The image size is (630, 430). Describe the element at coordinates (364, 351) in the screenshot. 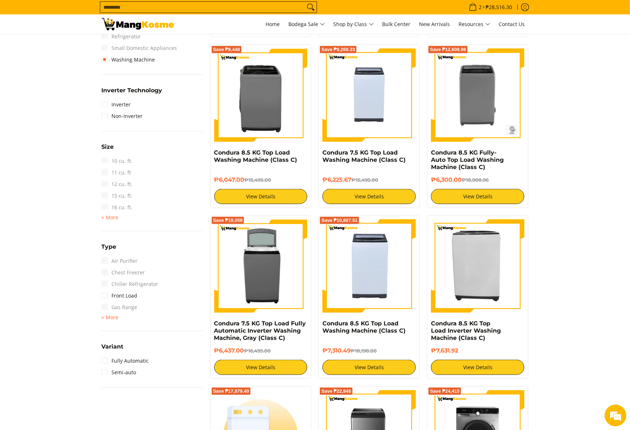

I see `del: ₱18,198.00` at that location.